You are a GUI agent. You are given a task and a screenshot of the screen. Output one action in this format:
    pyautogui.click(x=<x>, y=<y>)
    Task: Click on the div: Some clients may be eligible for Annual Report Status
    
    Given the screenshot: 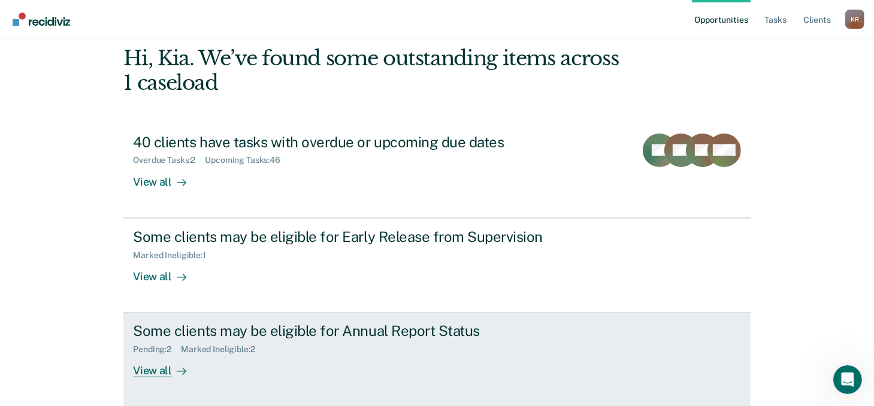 What is the action you would take?
    pyautogui.click(x=343, y=331)
    